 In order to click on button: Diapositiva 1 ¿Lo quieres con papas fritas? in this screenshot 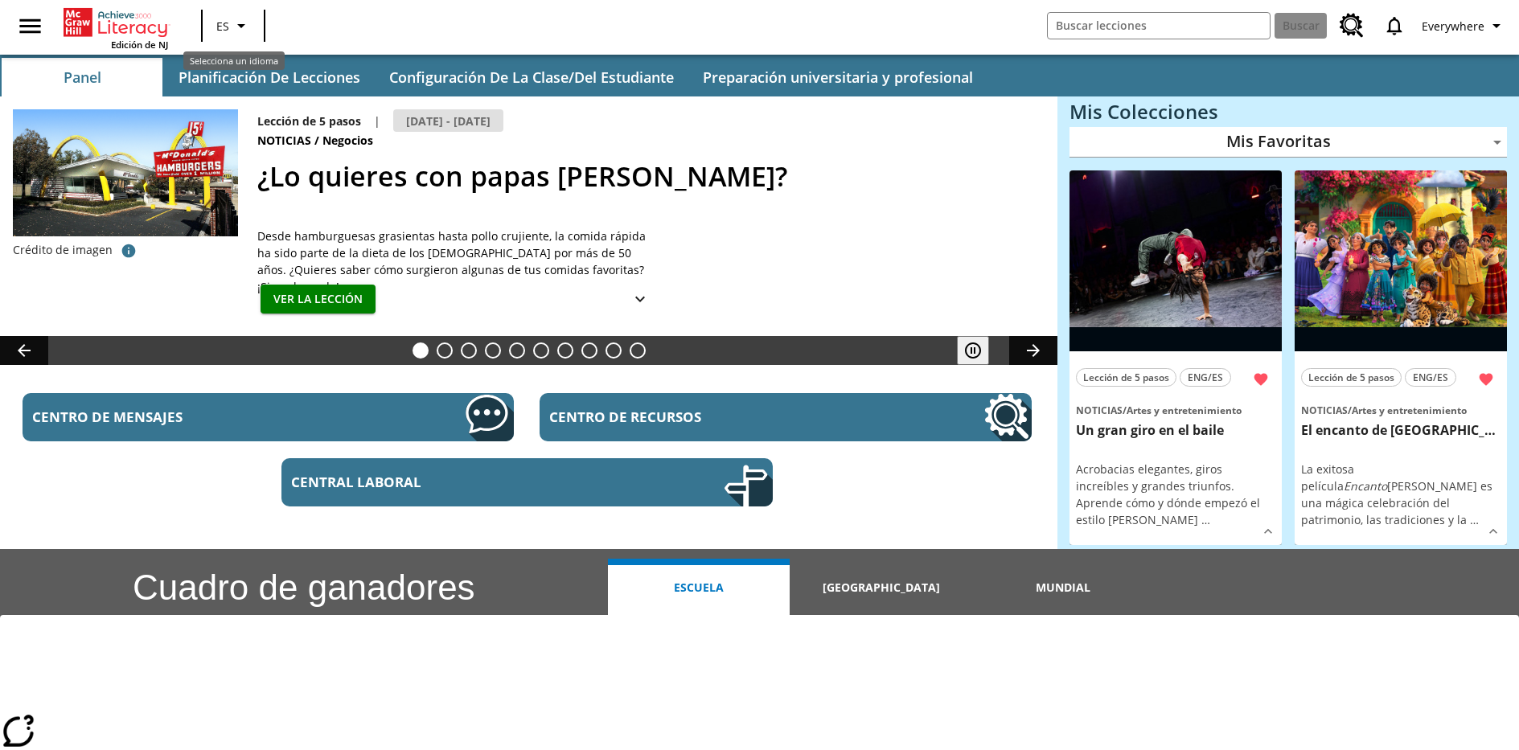, I will do `click(421, 351)`.